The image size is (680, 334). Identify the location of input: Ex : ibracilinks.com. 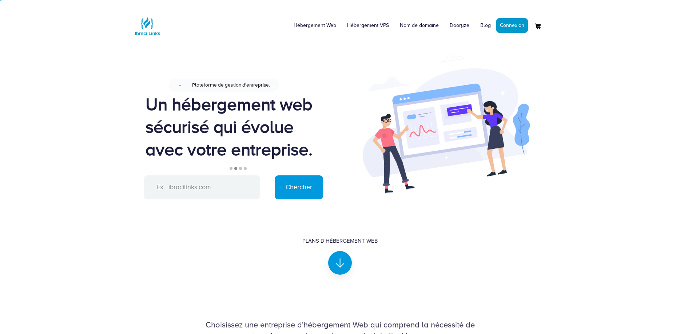
(202, 187).